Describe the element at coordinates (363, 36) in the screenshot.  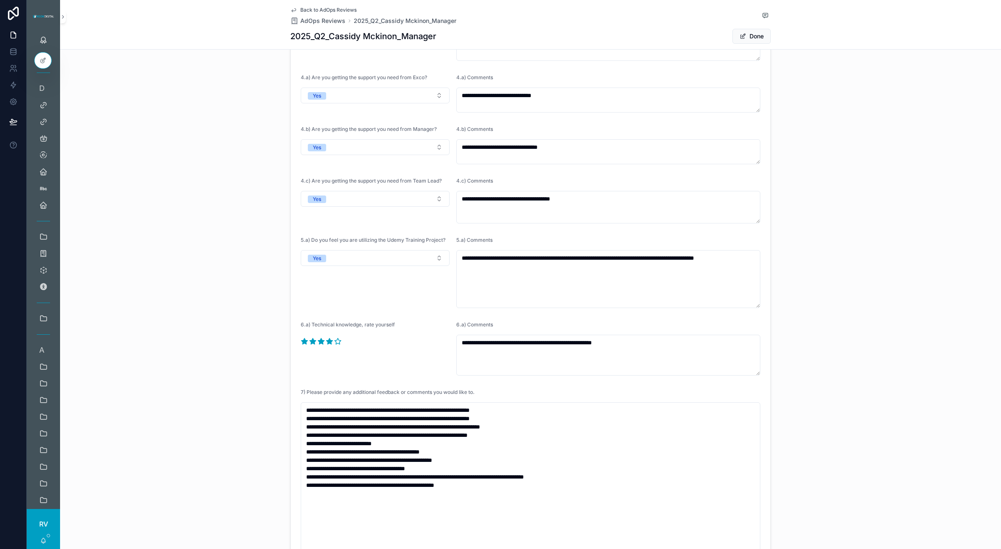
I see `h1: 2025_Q2_Cassidy Mckinon_Manager` at that location.